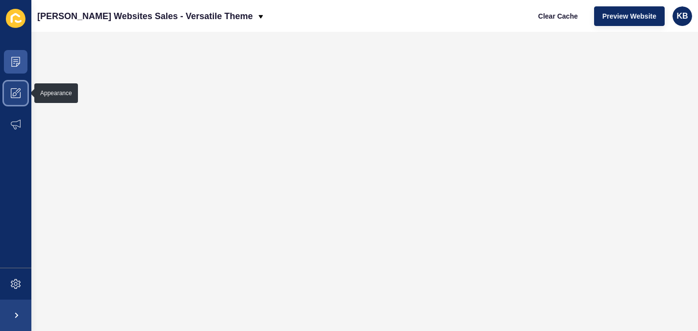 The height and width of the screenshot is (331, 698). Describe the element at coordinates (558, 16) in the screenshot. I see `button: Clear Cache` at that location.